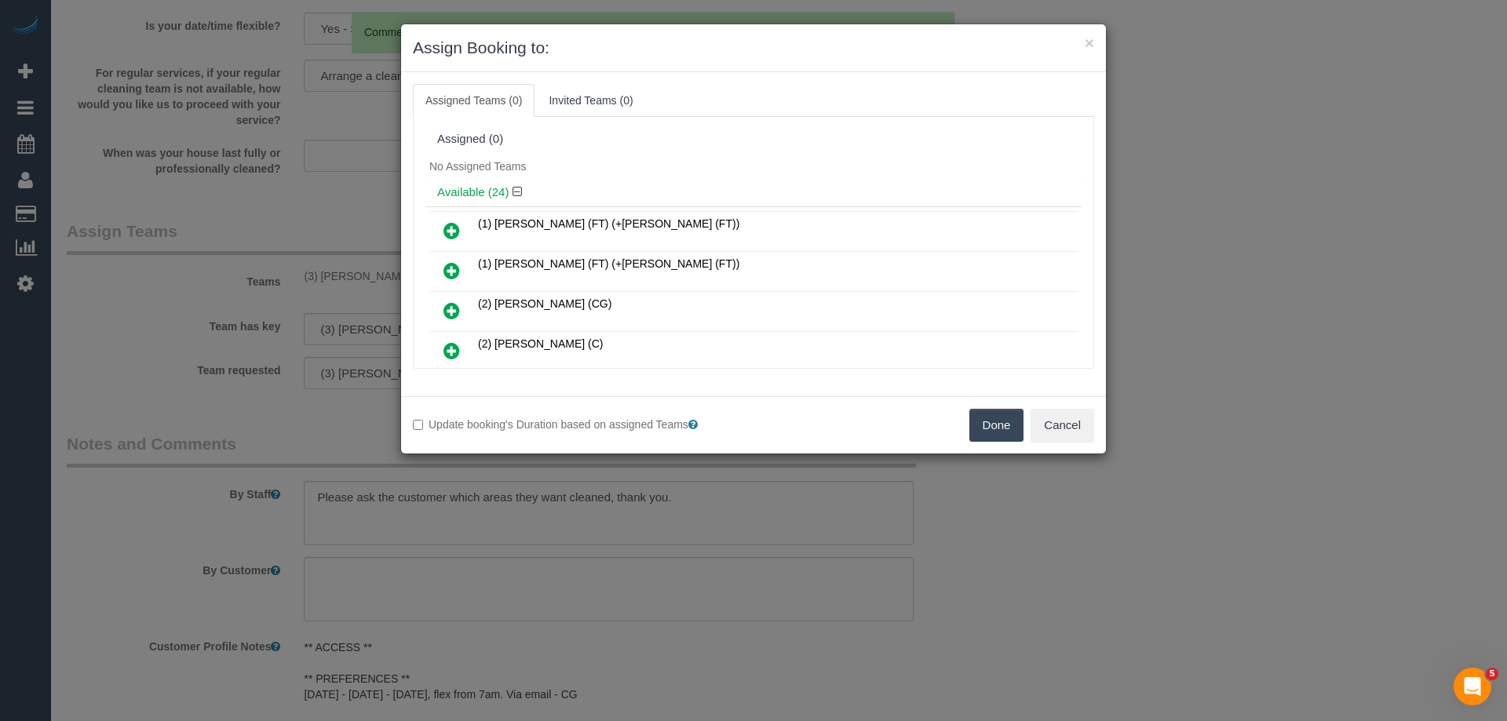 This screenshot has width=1507, height=721. I want to click on span: No Assigned Teams, so click(477, 166).